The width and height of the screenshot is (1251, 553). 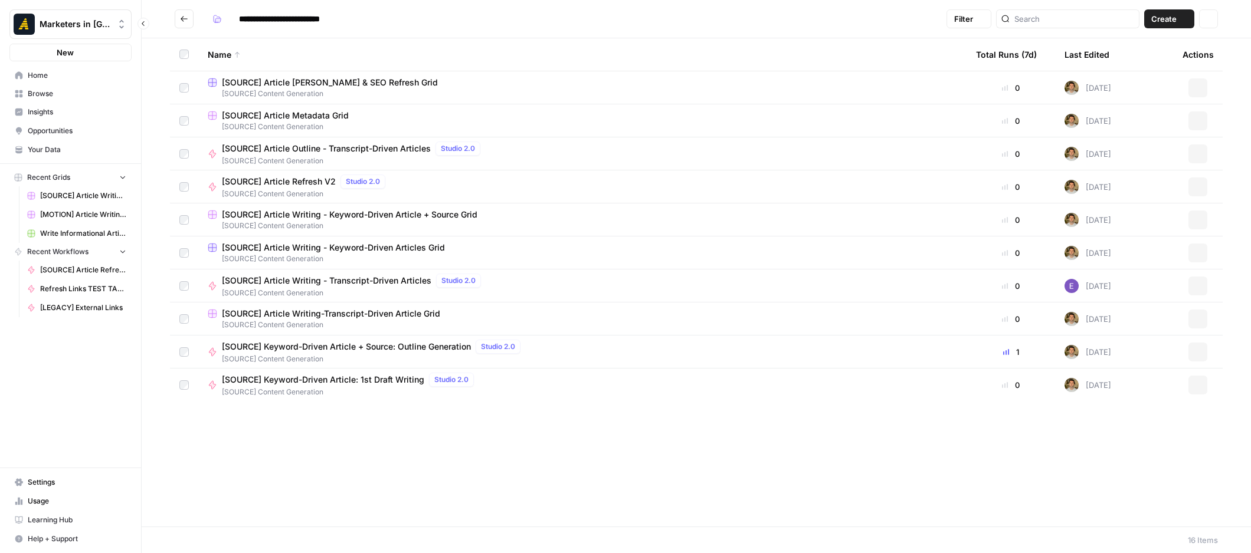 I want to click on button: Workspace: Marketers in Demand, so click(x=70, y=24).